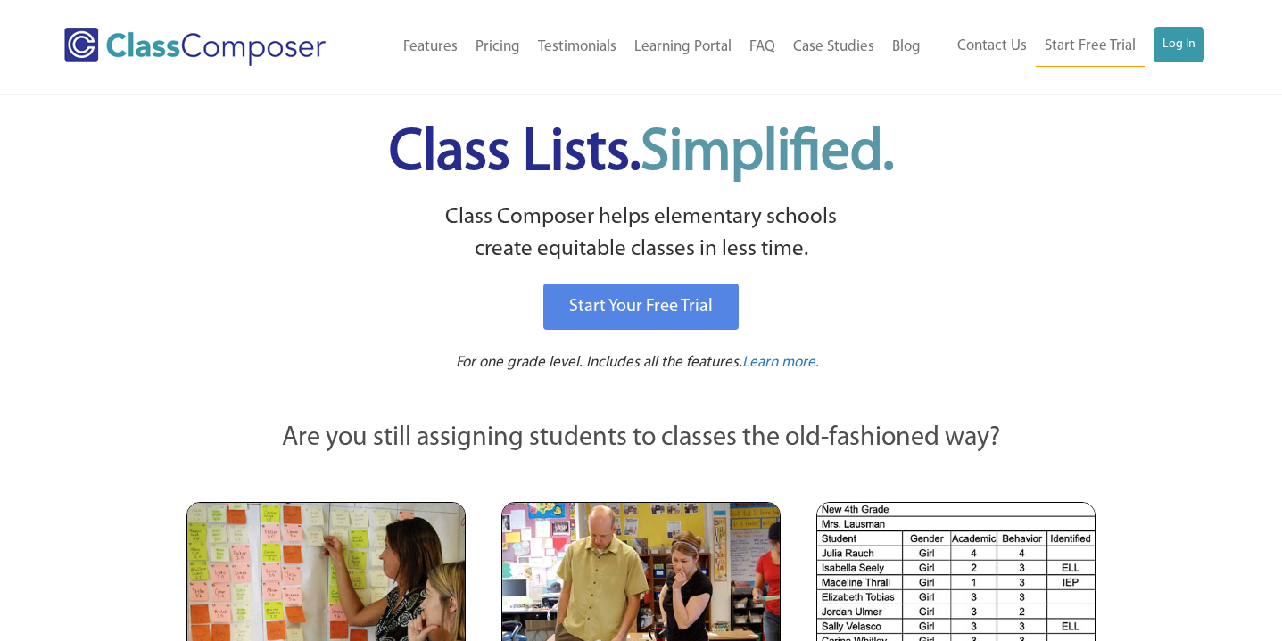 This screenshot has width=1282, height=641. I want to click on a: Learn more., so click(780, 363).